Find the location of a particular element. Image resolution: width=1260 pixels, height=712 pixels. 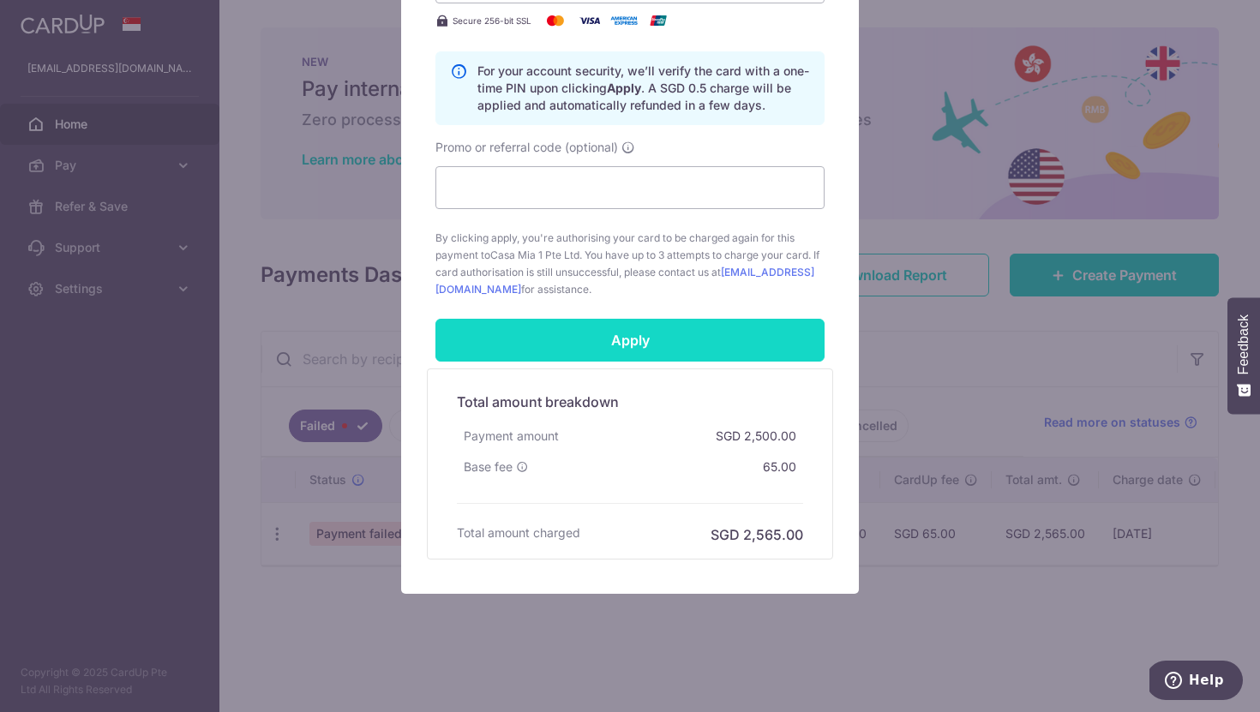

div: Payment amount is located at coordinates (511, 436).